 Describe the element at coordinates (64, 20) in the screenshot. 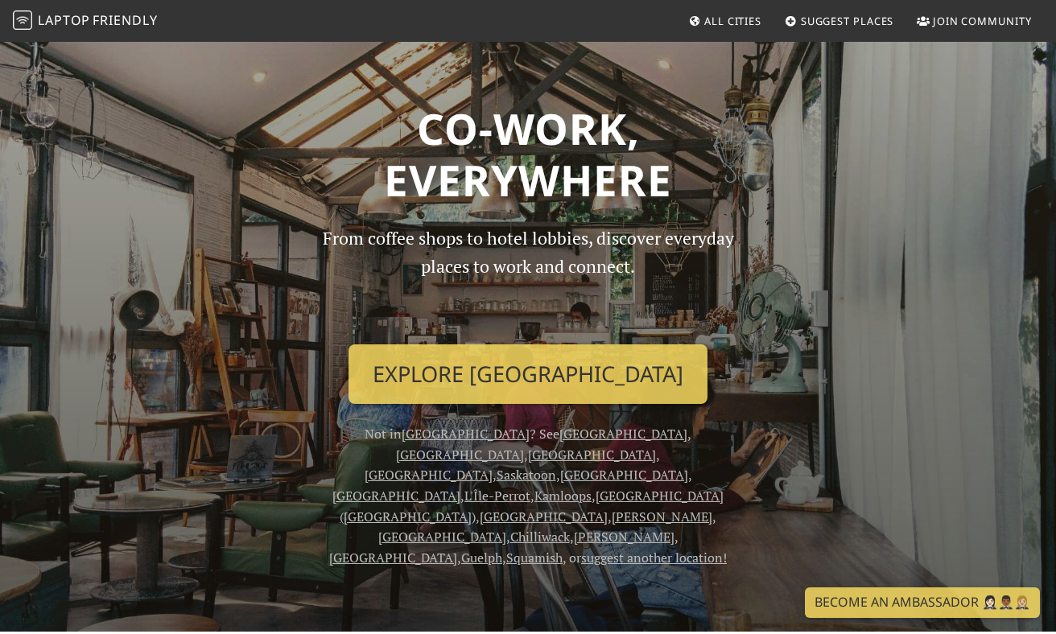

I see `span: Laptop` at that location.